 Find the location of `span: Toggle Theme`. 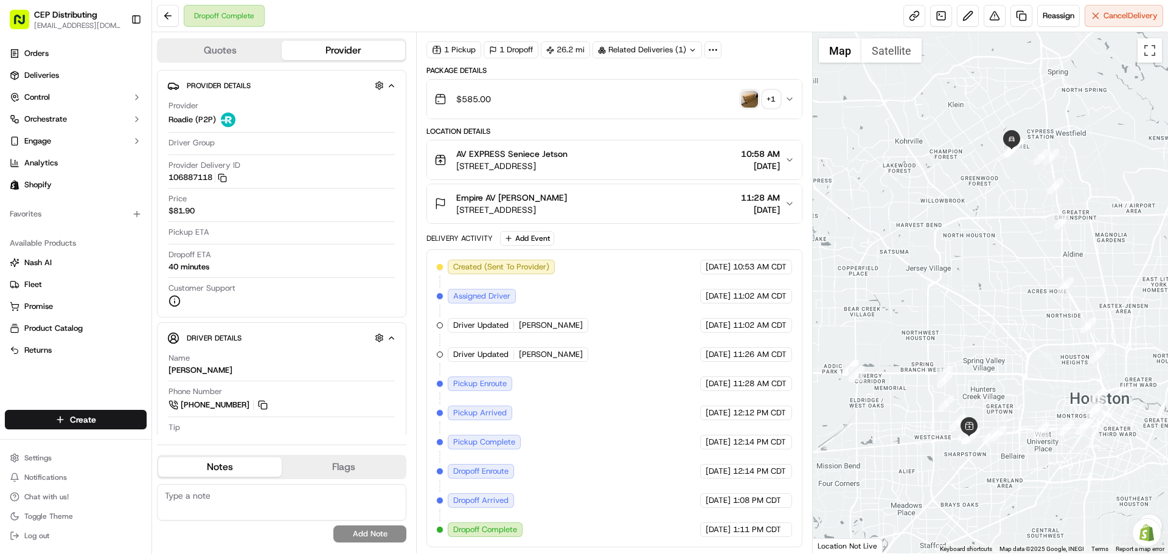

span: Toggle Theme is located at coordinates (49, 516).